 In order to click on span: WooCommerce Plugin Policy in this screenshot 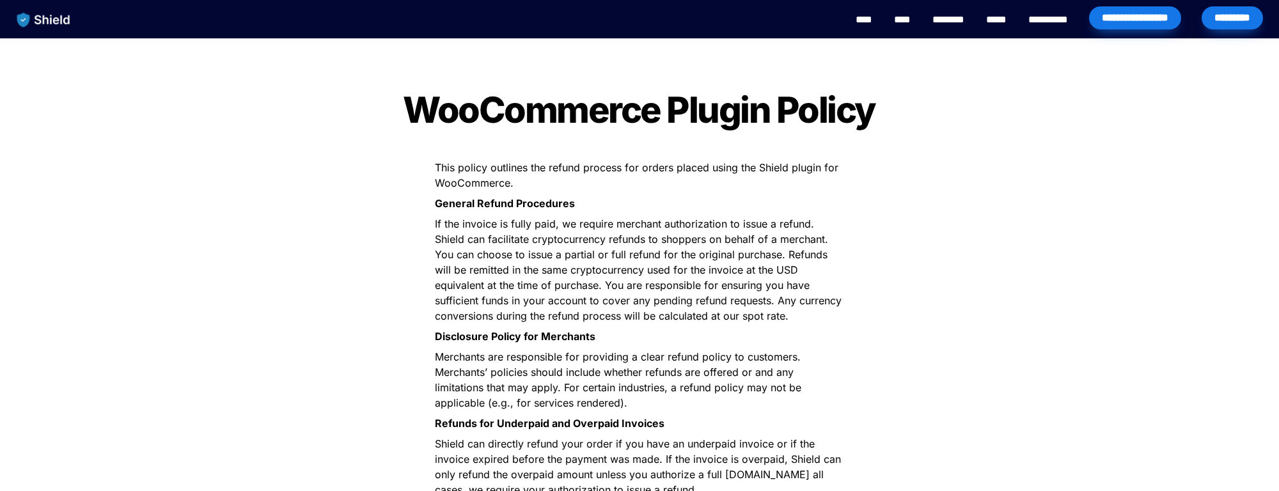, I will do `click(639, 110)`.